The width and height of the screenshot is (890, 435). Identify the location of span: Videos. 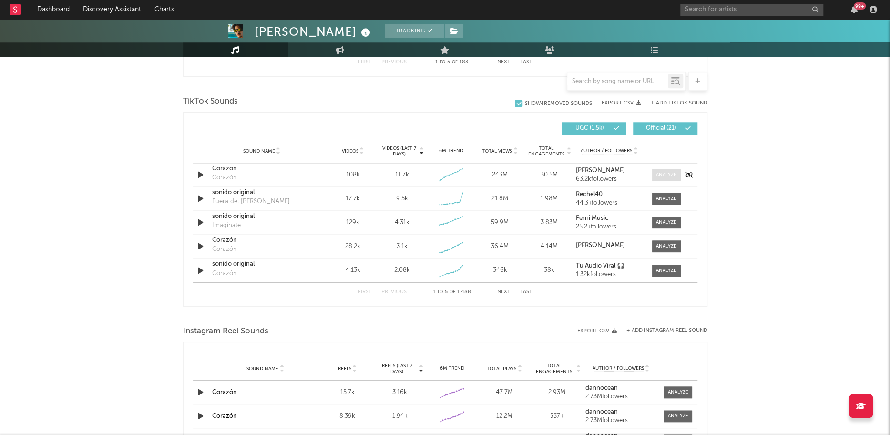
(350, 151).